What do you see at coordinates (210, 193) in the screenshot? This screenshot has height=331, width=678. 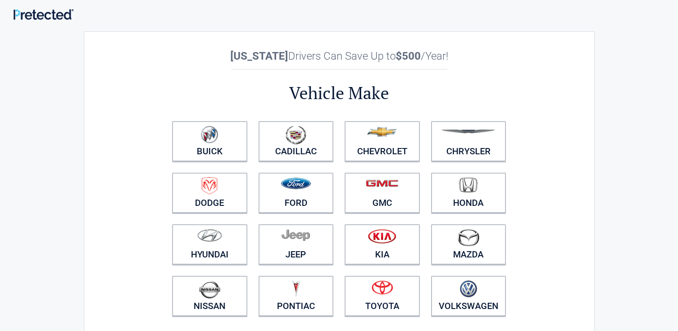 I see `a: Dodge` at bounding box center [210, 193].